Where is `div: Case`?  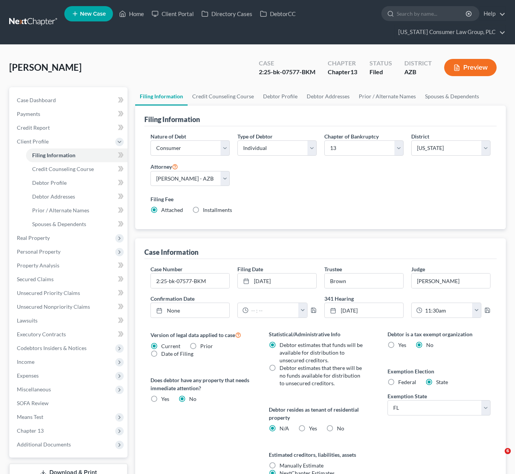 div: Case is located at coordinates (287, 63).